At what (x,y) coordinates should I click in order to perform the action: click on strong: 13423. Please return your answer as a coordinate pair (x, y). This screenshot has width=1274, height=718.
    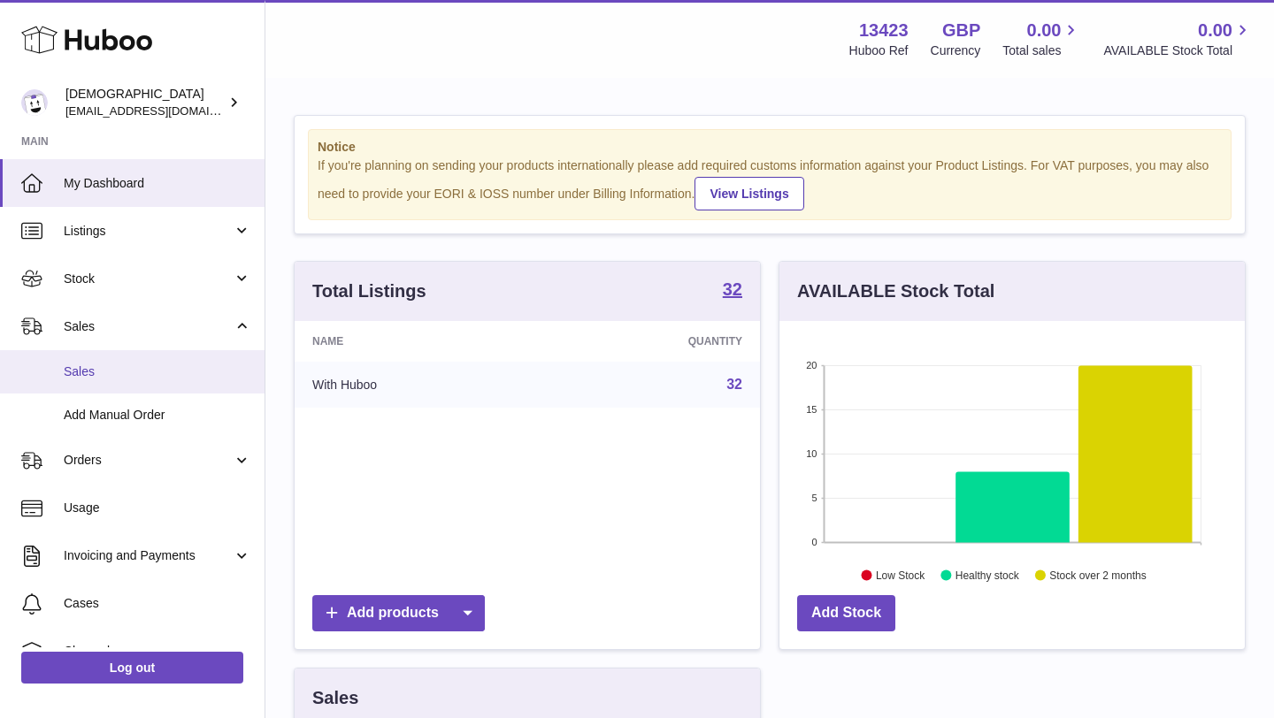
    Looking at the image, I should click on (884, 30).